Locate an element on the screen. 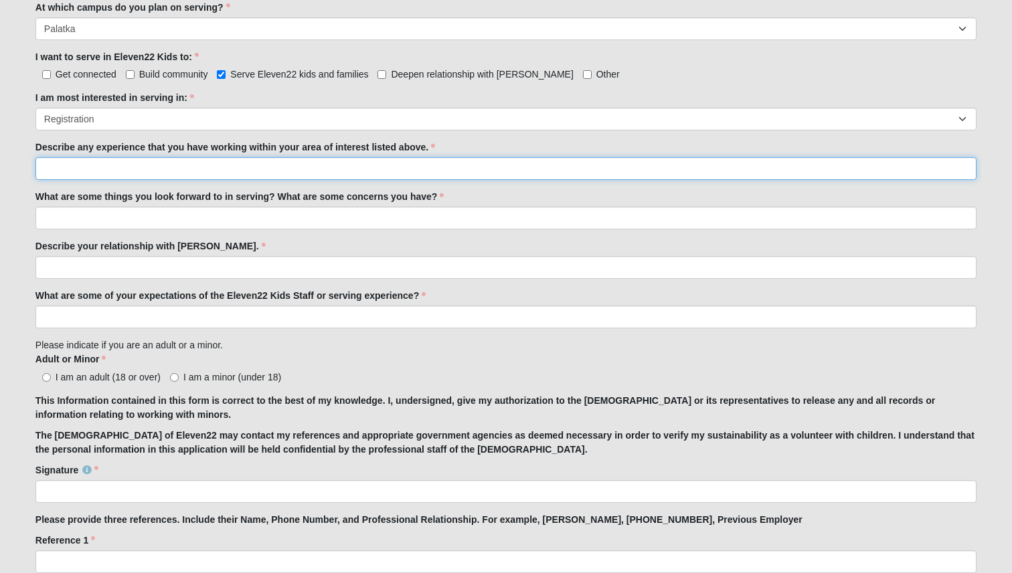  span: Build community is located at coordinates (173, 74).